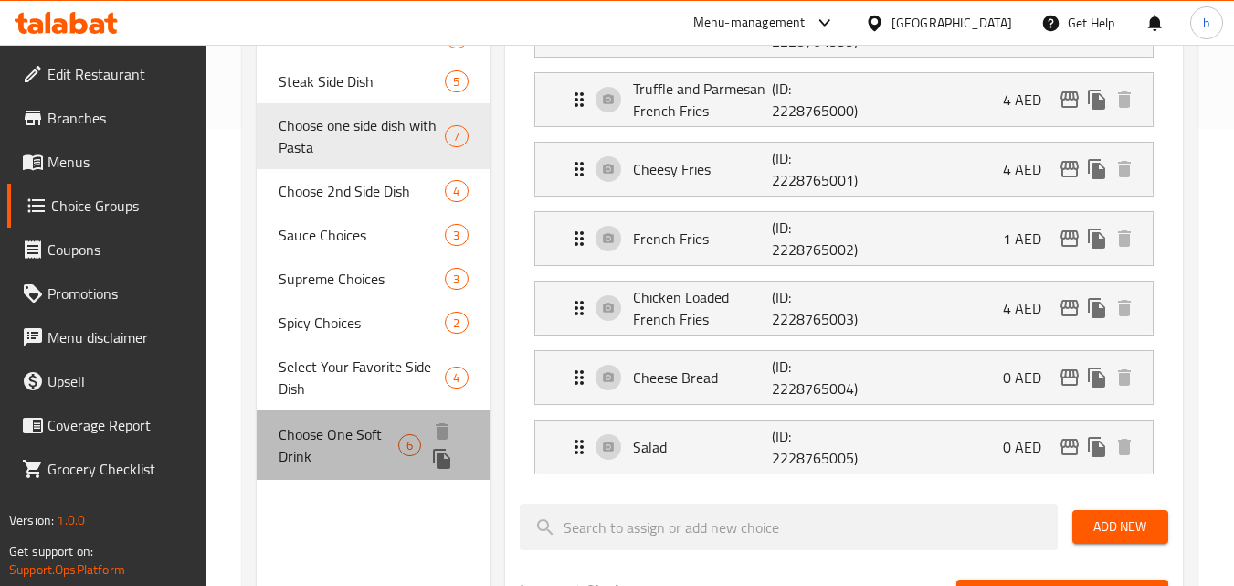  Describe the element at coordinates (703, 308) in the screenshot. I see `p: Chicken Loaded French Fries` at that location.